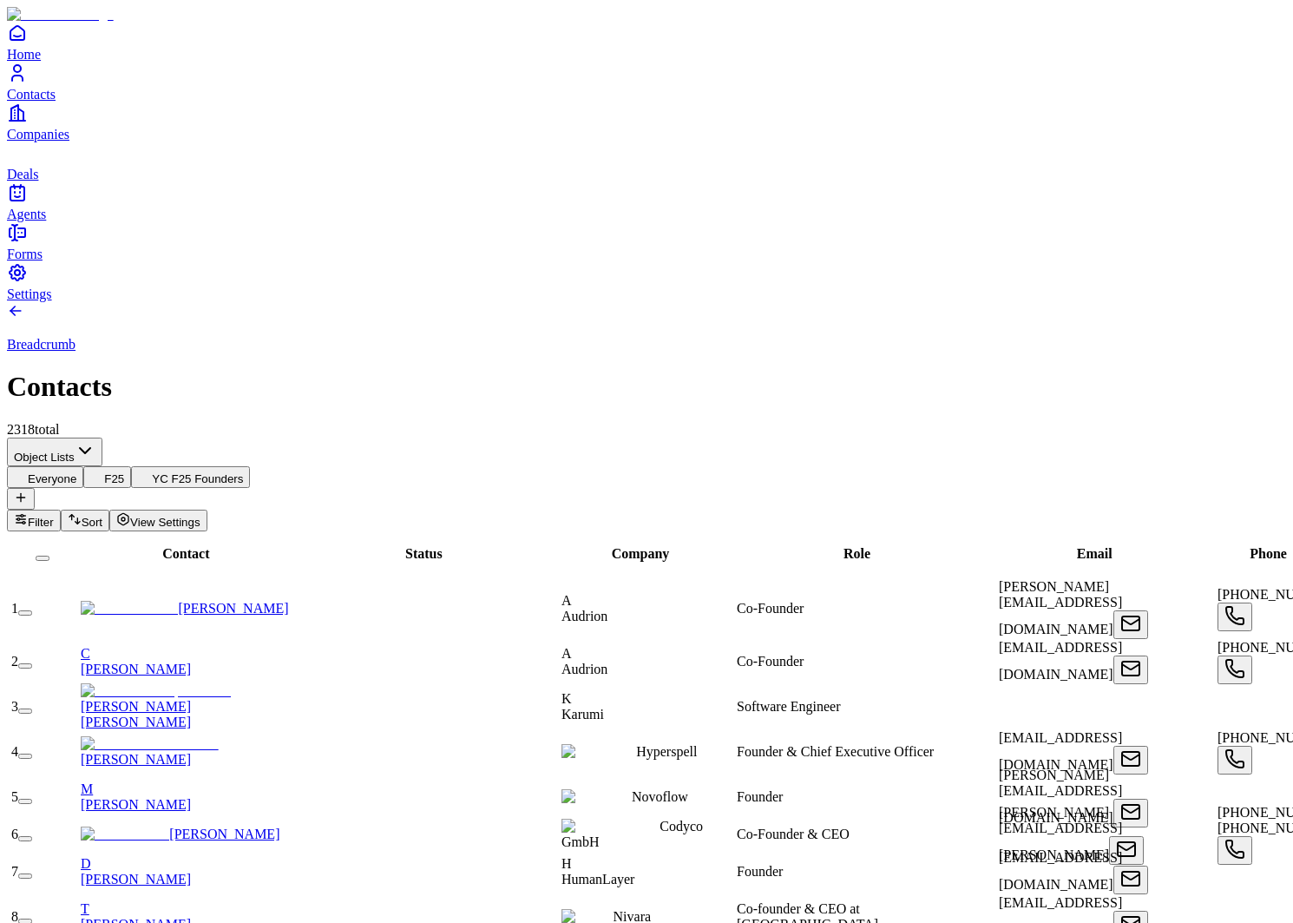 Image resolution: width=1293 pixels, height=923 pixels. What do you see at coordinates (149, 744) in the screenshot?
I see `img: Conor Brennan-Burke` at bounding box center [149, 744].